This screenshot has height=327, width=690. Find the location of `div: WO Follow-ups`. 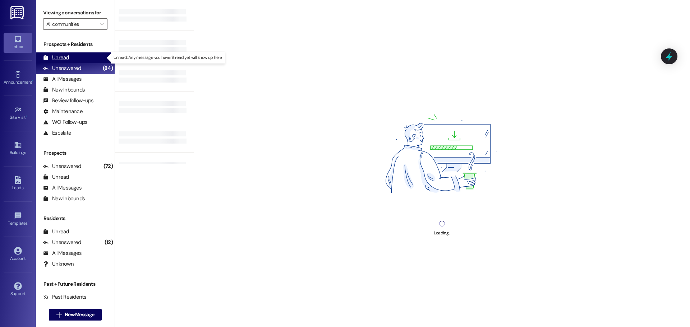

div: WO Follow-ups is located at coordinates (65, 122).